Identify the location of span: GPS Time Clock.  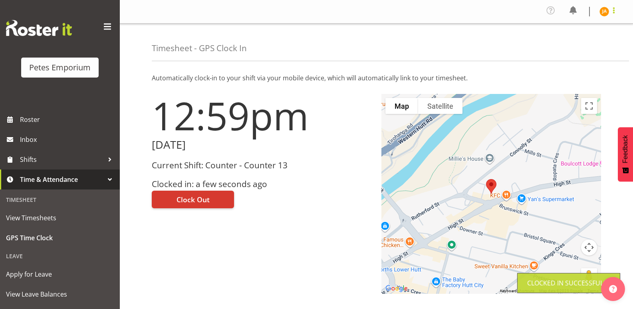
(60, 238).